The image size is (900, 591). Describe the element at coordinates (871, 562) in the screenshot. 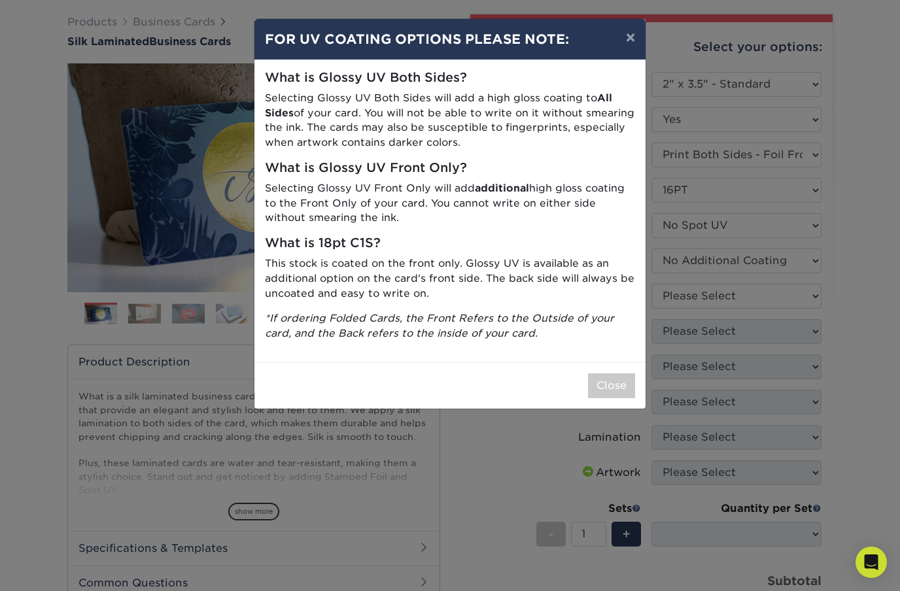

I see `div: Open Intercom Messenger` at that location.